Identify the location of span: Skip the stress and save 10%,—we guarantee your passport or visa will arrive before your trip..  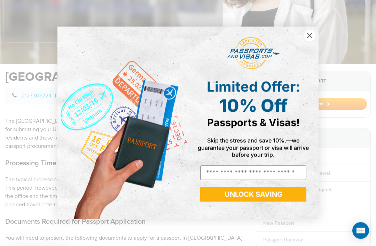
(253, 148).